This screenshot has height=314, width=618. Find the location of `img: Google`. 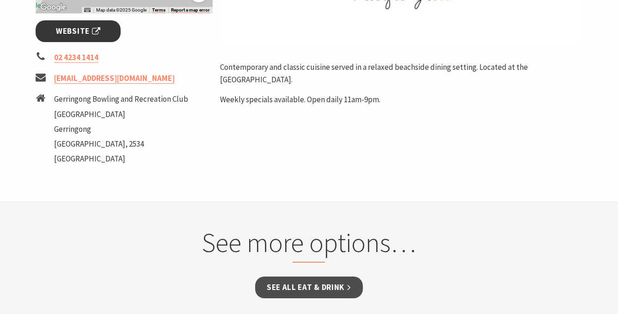

img: Google is located at coordinates (53, 7).